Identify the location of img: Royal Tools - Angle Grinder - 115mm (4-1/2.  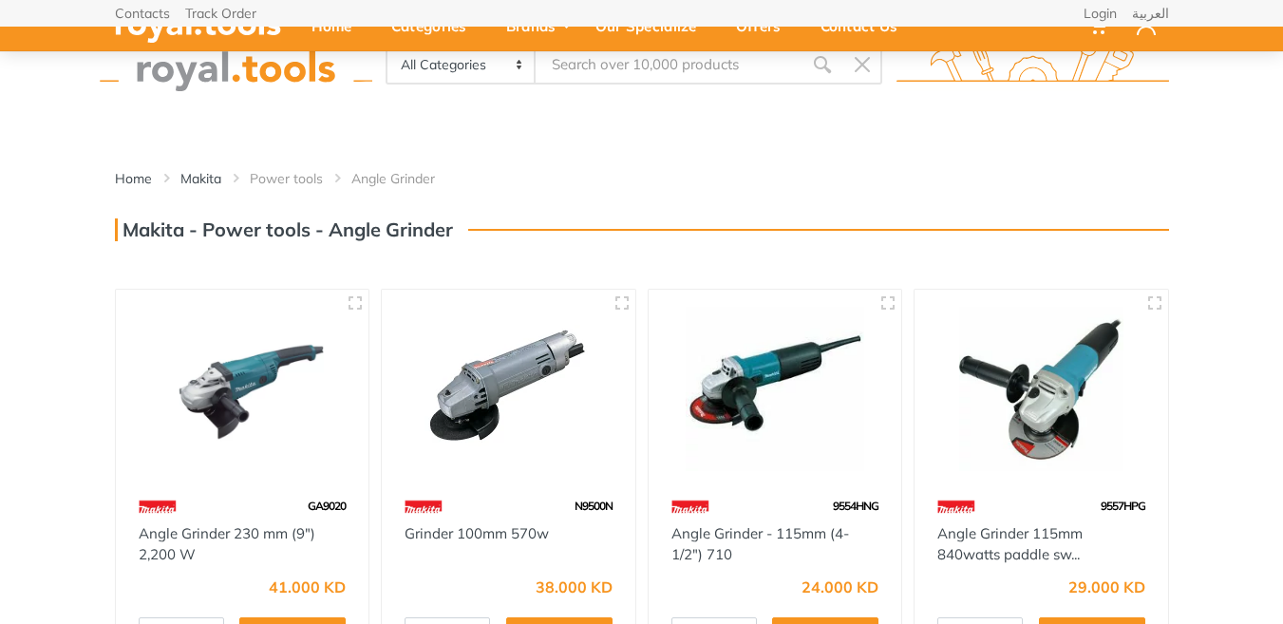
(775, 388).